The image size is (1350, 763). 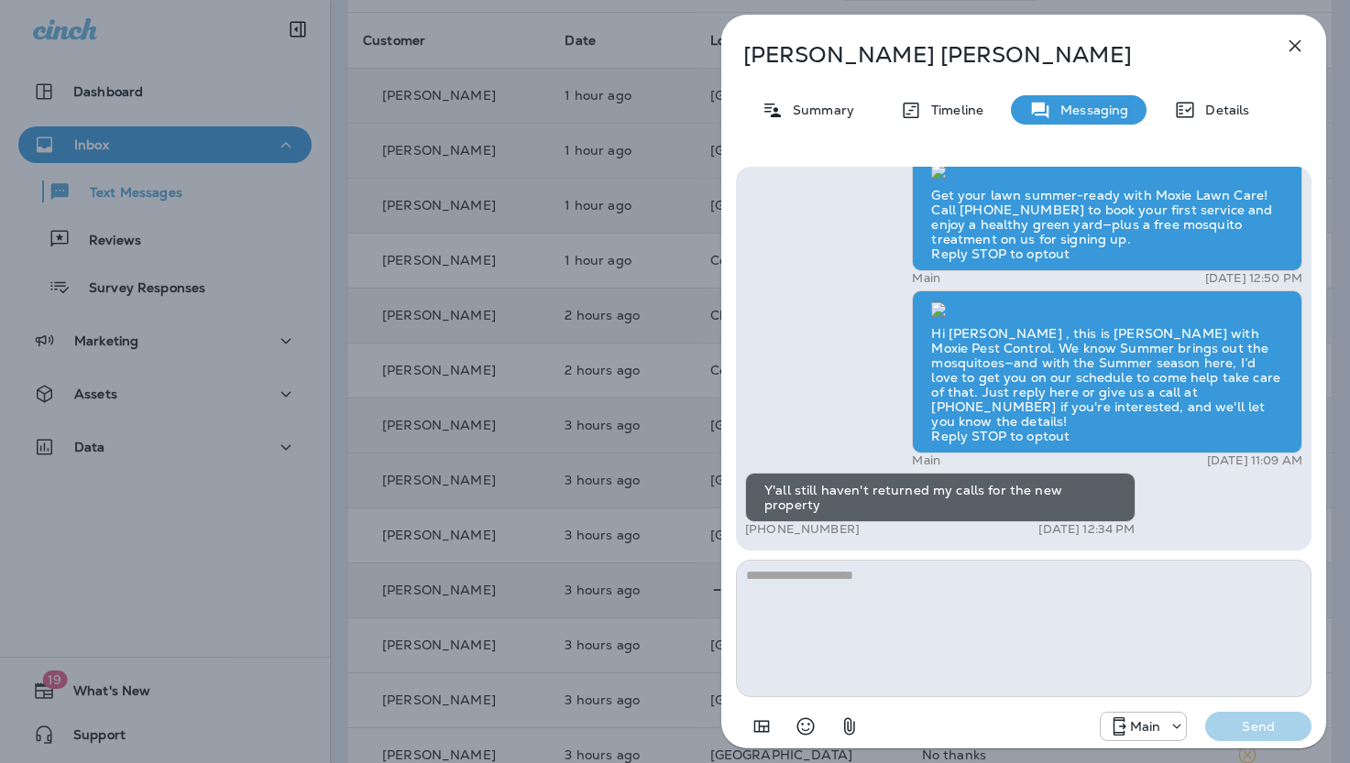 What do you see at coordinates (818, 110) in the screenshot?
I see `p: Summary` at bounding box center [818, 110].